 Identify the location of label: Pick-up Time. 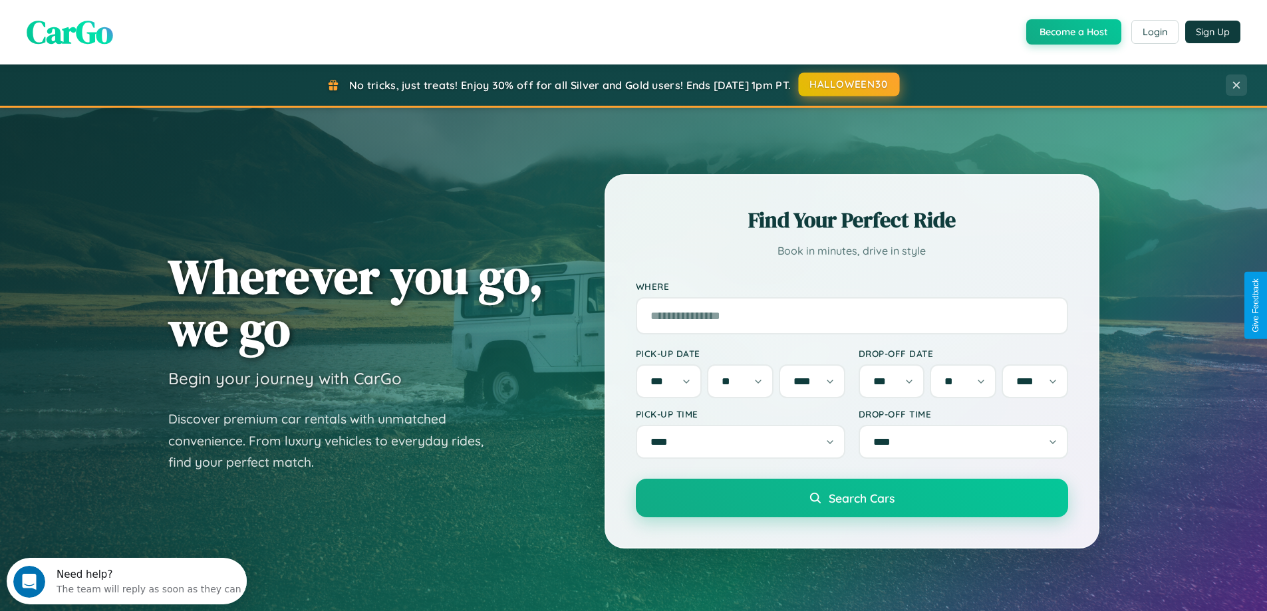
(740, 414).